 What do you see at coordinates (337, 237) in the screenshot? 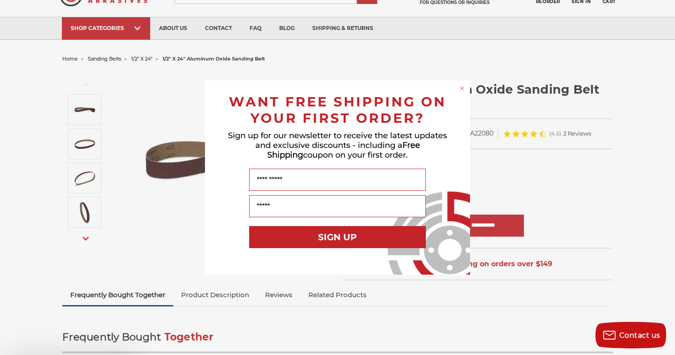
I see `button: SIGN UP` at bounding box center [337, 237].